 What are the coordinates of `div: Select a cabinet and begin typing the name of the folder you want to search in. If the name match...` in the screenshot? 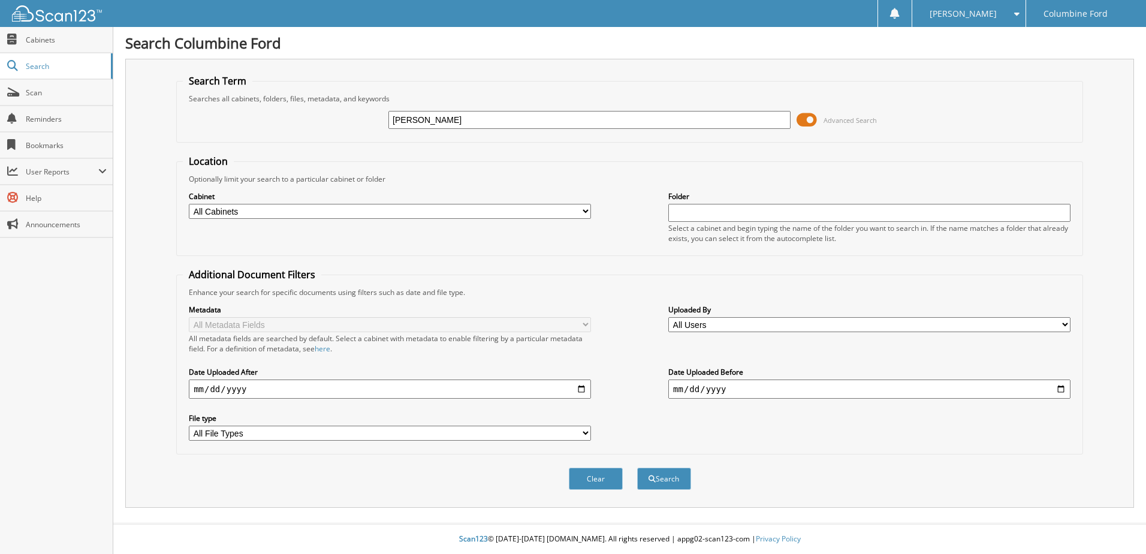 It's located at (869, 233).